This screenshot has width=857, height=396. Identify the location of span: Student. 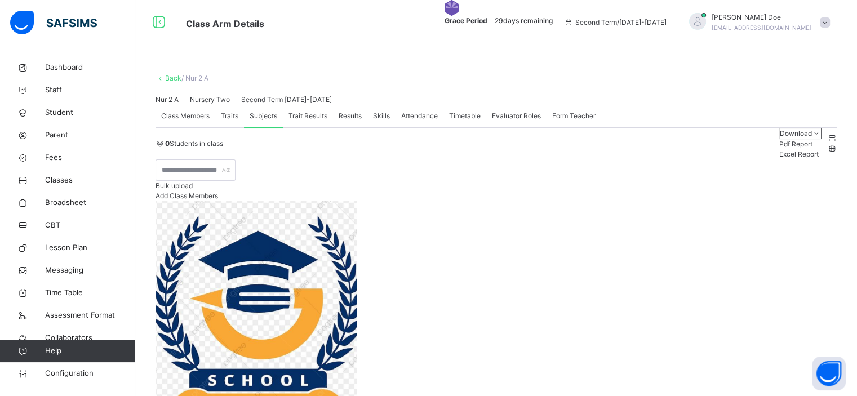
(90, 113).